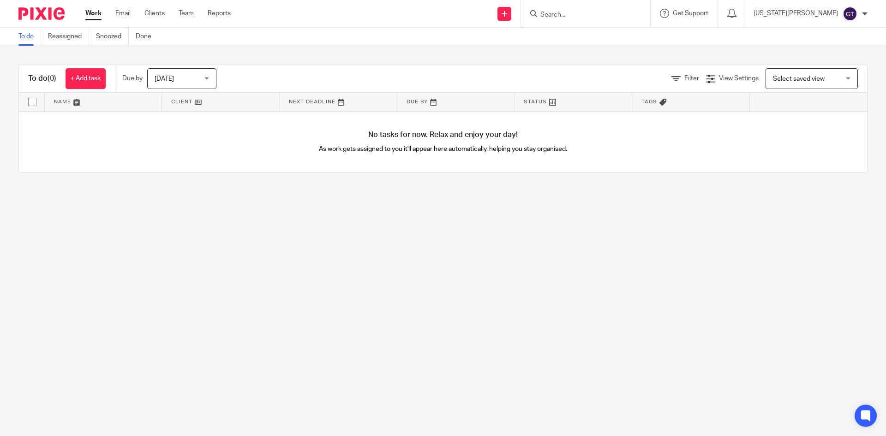 The image size is (886, 436). What do you see at coordinates (739, 78) in the screenshot?
I see `span: View Settings` at bounding box center [739, 78].